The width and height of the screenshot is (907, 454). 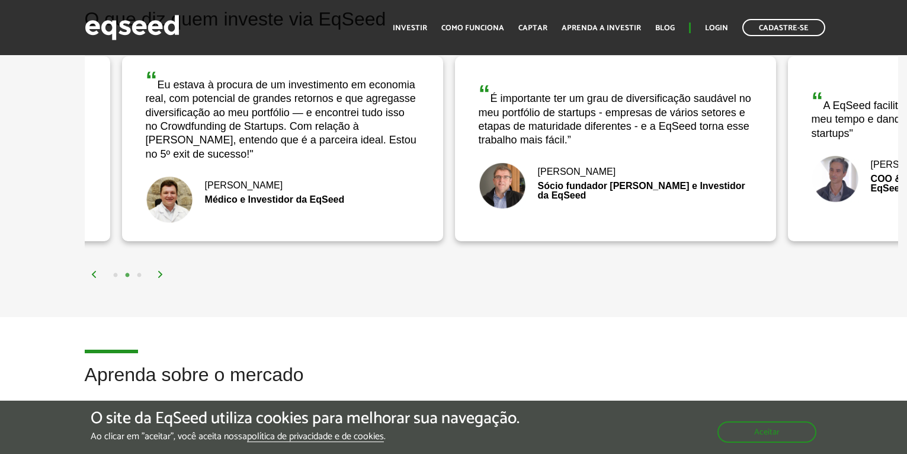 I want to click on a: Captar, so click(x=532, y=28).